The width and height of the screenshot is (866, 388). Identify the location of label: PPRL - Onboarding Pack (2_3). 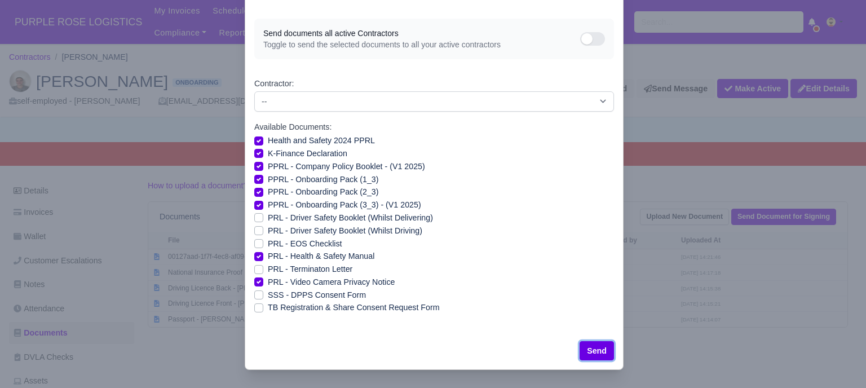
(323, 192).